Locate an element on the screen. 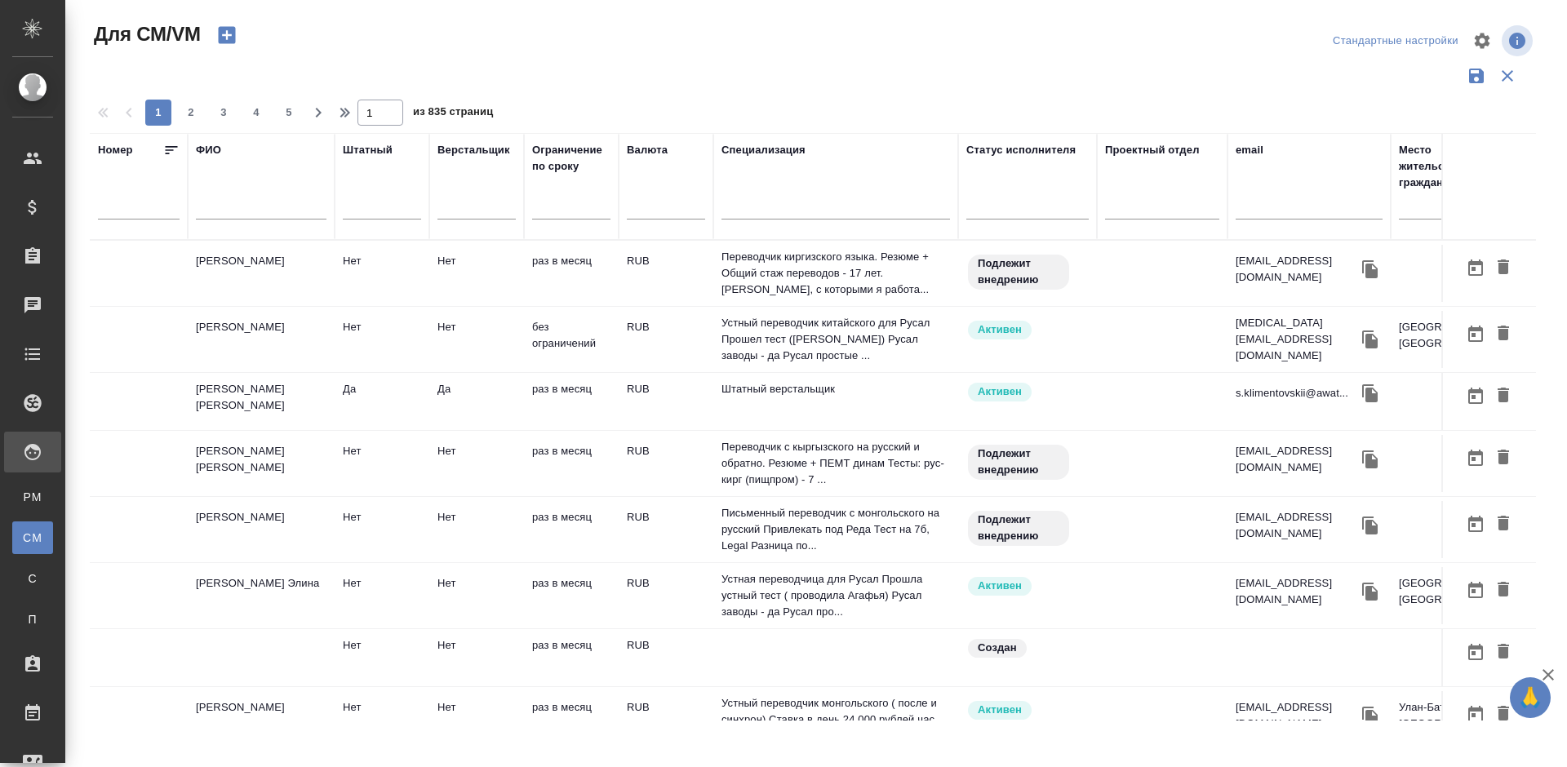  span: 4 is located at coordinates (256, 113).